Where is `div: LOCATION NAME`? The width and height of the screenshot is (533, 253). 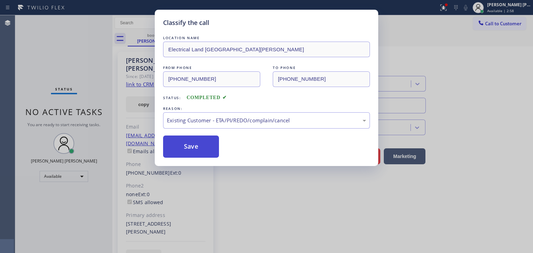 div: LOCATION NAME is located at coordinates (267, 38).